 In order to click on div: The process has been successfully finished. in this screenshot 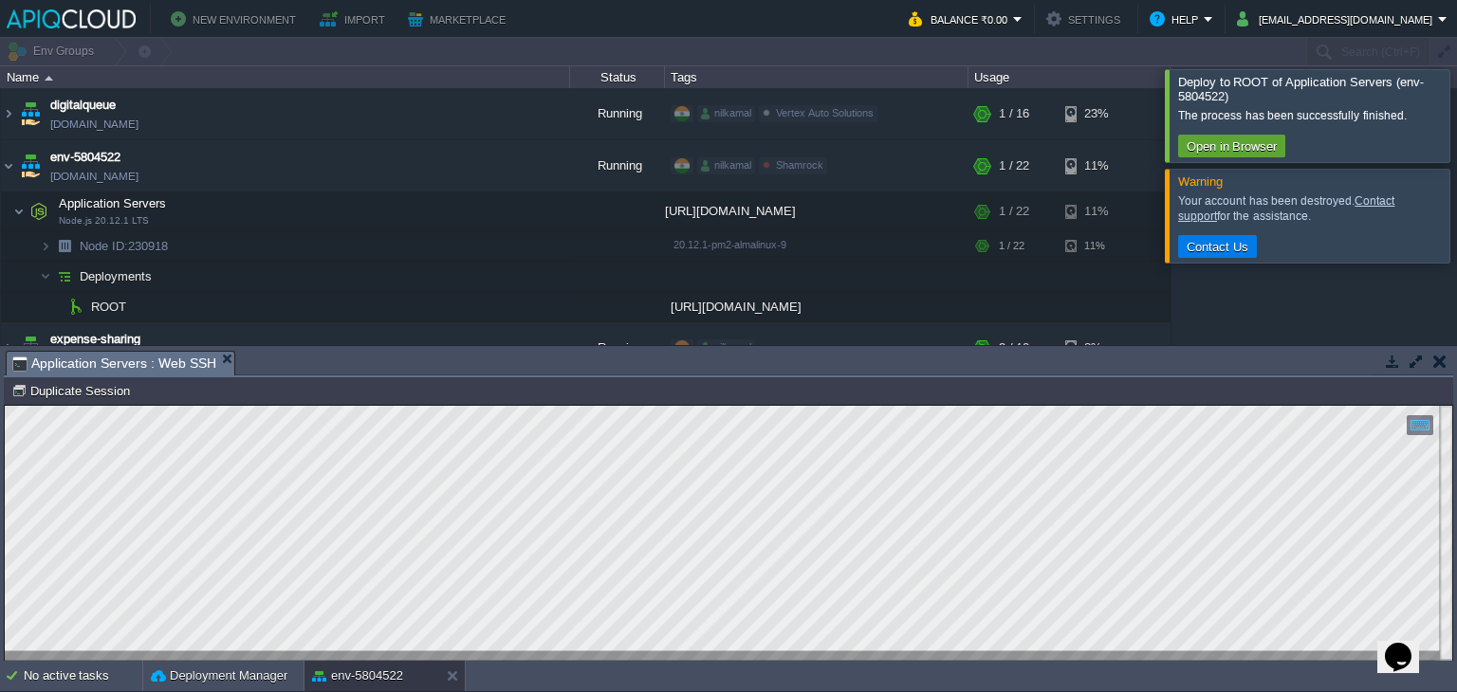, I will do `click(1311, 116)`.